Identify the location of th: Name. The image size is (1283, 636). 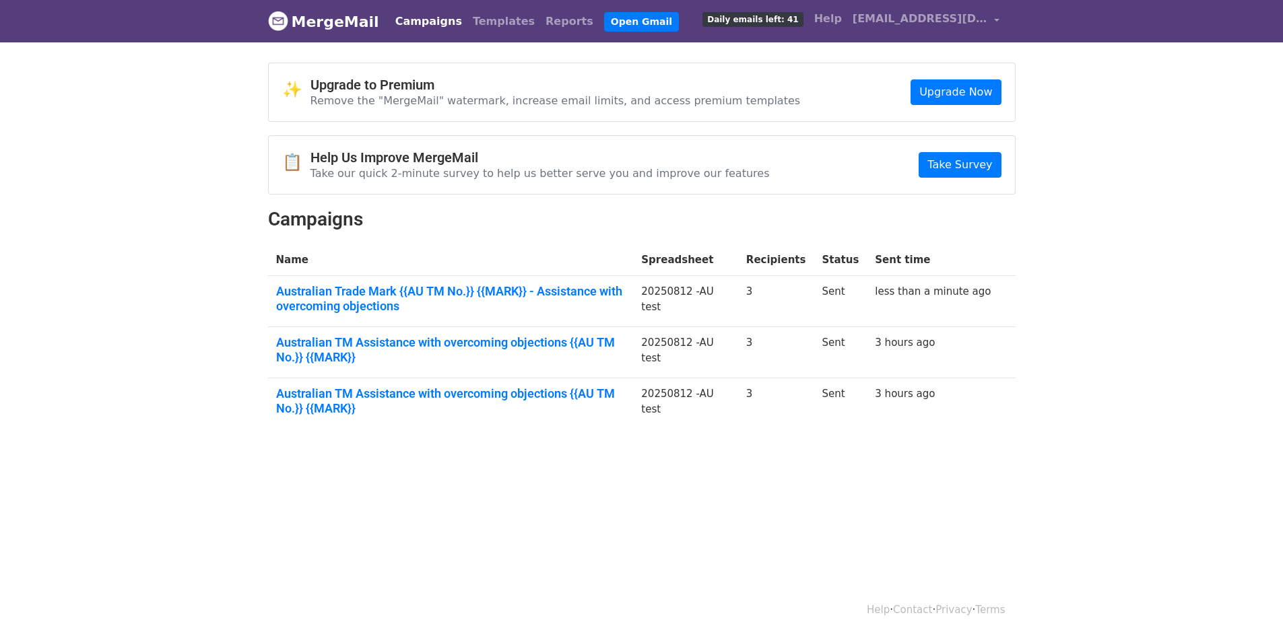
(451, 260).